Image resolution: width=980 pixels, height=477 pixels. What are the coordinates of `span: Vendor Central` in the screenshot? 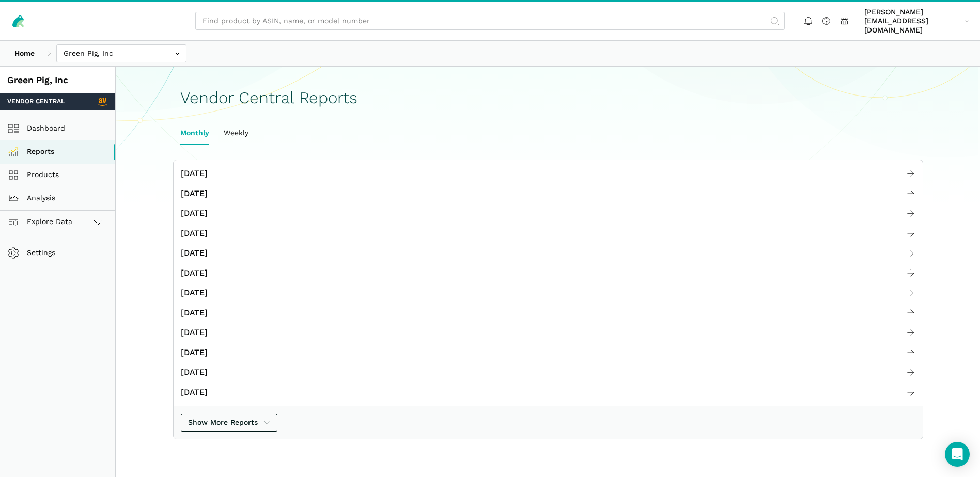 It's located at (36, 102).